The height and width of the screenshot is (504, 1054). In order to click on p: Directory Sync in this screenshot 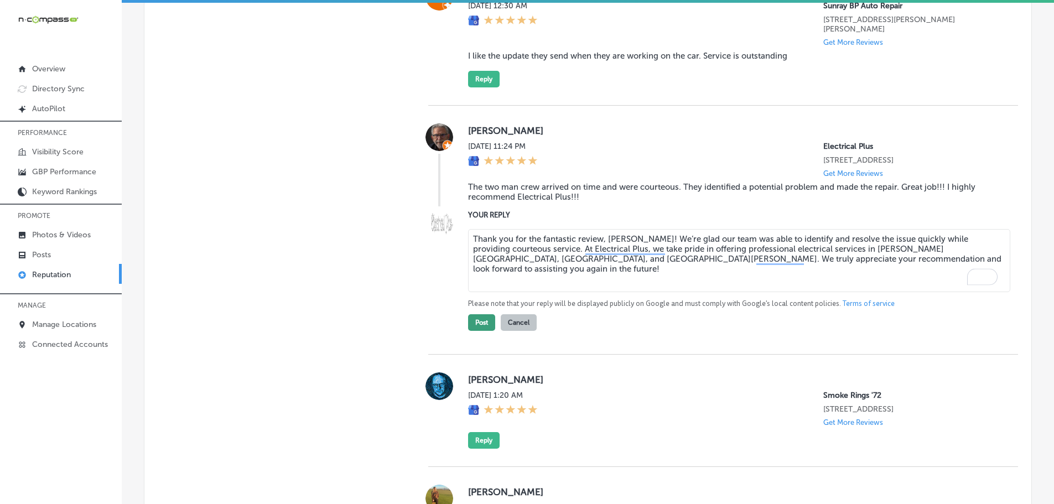, I will do `click(58, 89)`.